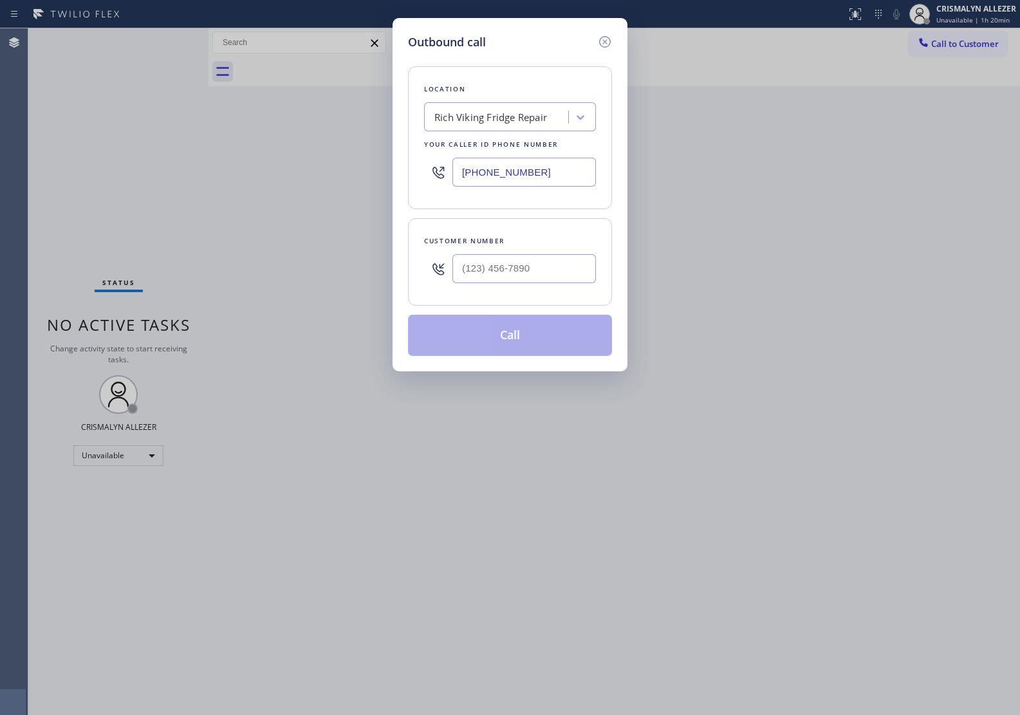  Describe the element at coordinates (490, 117) in the screenshot. I see `div: Rich Viking Fridge Repair` at that location.